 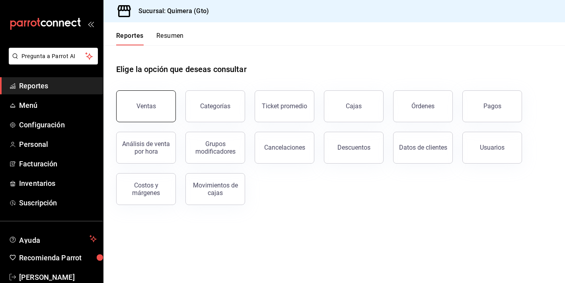 I want to click on div: Ventas, so click(x=146, y=106).